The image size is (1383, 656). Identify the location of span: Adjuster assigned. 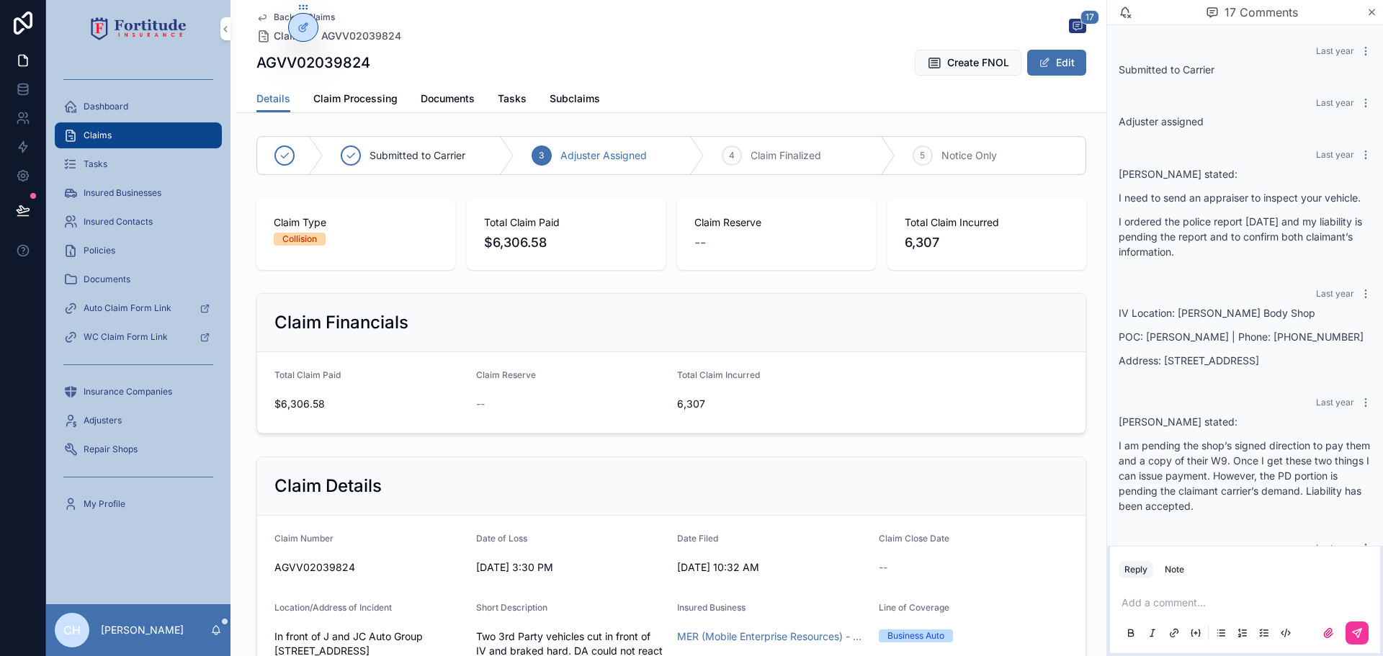
(1161, 121).